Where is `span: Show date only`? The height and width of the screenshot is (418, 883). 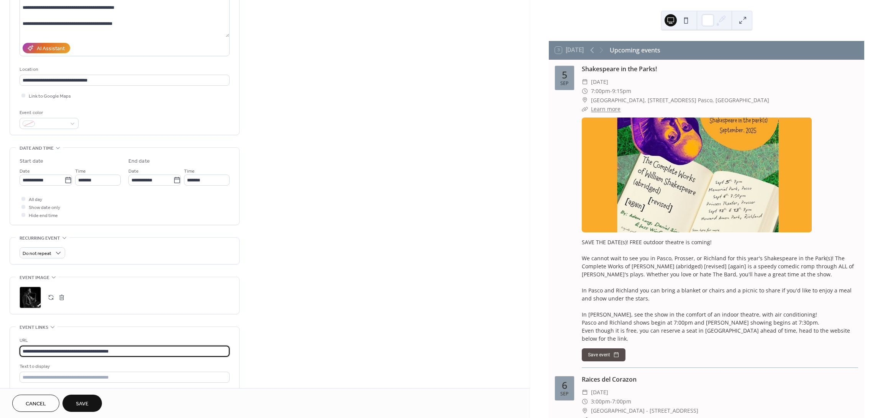
span: Show date only is located at coordinates (44, 208).